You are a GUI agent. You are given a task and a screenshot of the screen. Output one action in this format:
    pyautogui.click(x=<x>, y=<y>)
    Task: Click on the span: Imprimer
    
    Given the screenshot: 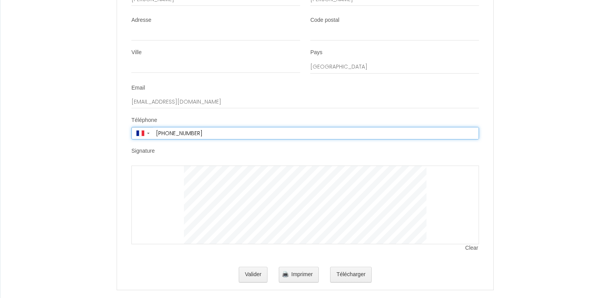 What is the action you would take?
    pyautogui.click(x=302, y=274)
    